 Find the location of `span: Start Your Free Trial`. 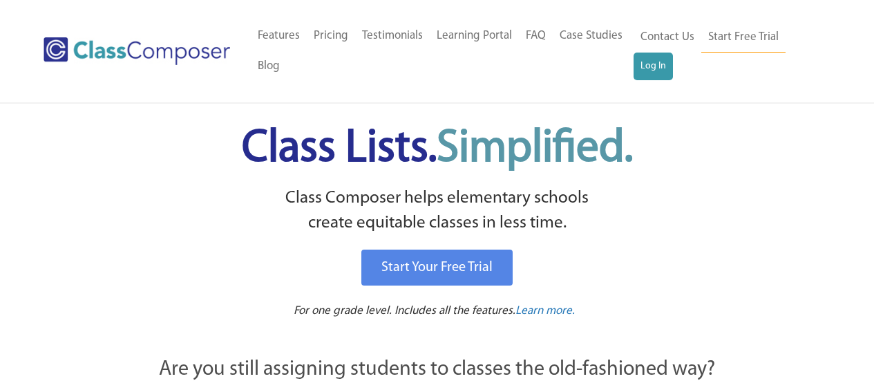

span: Start Your Free Trial is located at coordinates (437, 267).